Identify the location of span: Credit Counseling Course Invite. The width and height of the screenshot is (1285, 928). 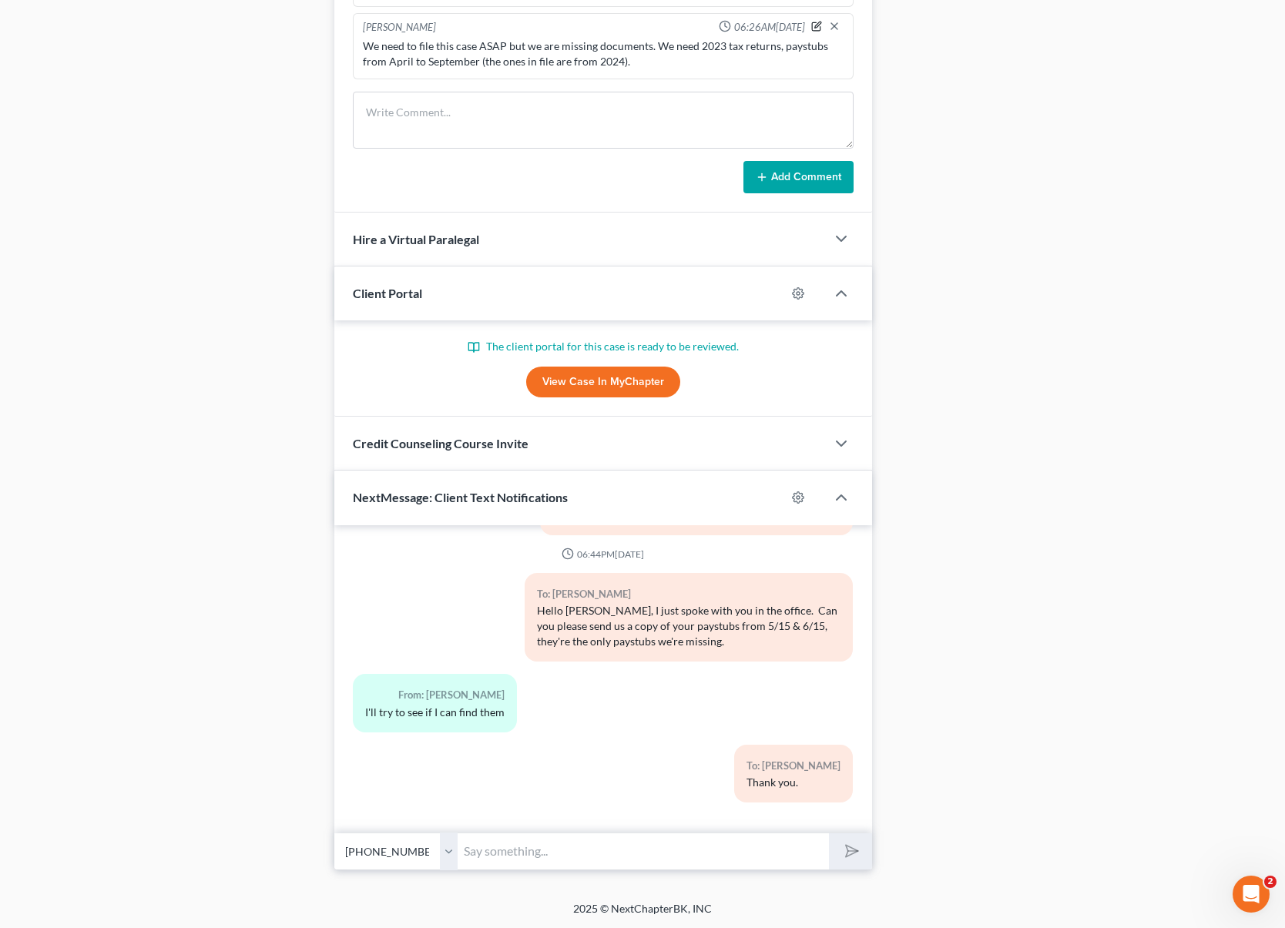
(441, 443).